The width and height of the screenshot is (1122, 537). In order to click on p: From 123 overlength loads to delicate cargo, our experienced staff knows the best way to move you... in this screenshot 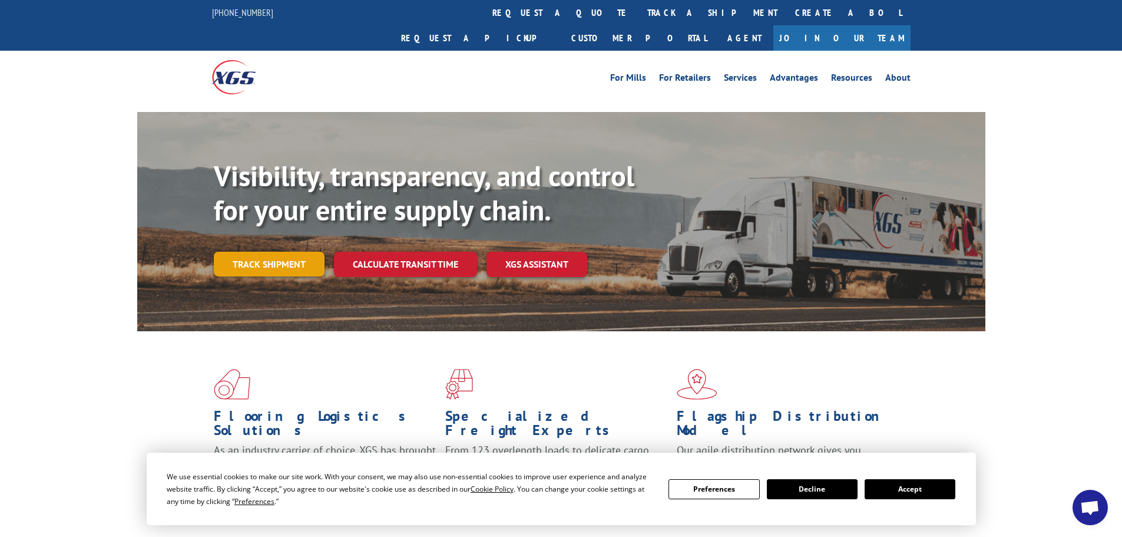, I will do `click(557, 469)`.